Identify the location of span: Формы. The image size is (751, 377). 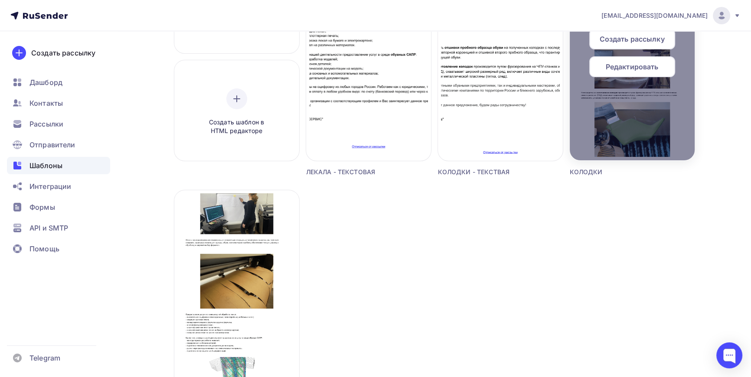
(42, 207).